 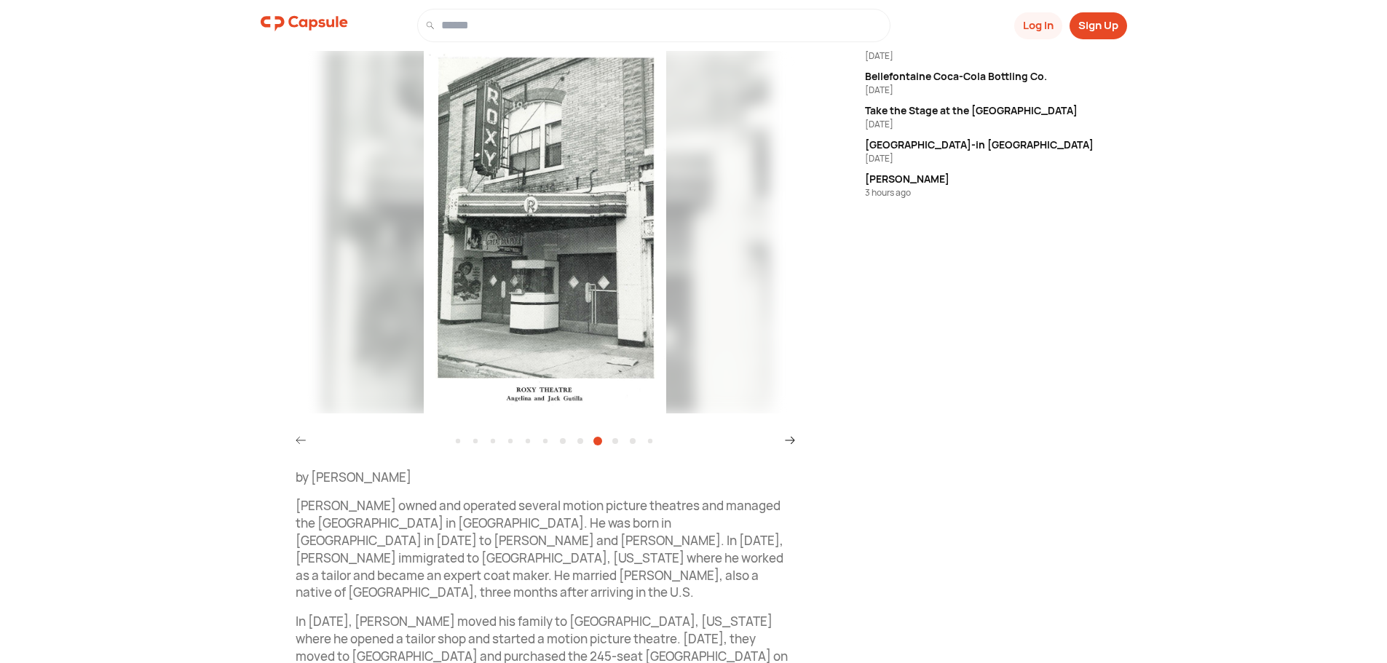 What do you see at coordinates (996, 76) in the screenshot?
I see `div: Bellefontaine Coca-Cola Bottling Co.` at bounding box center [996, 76].